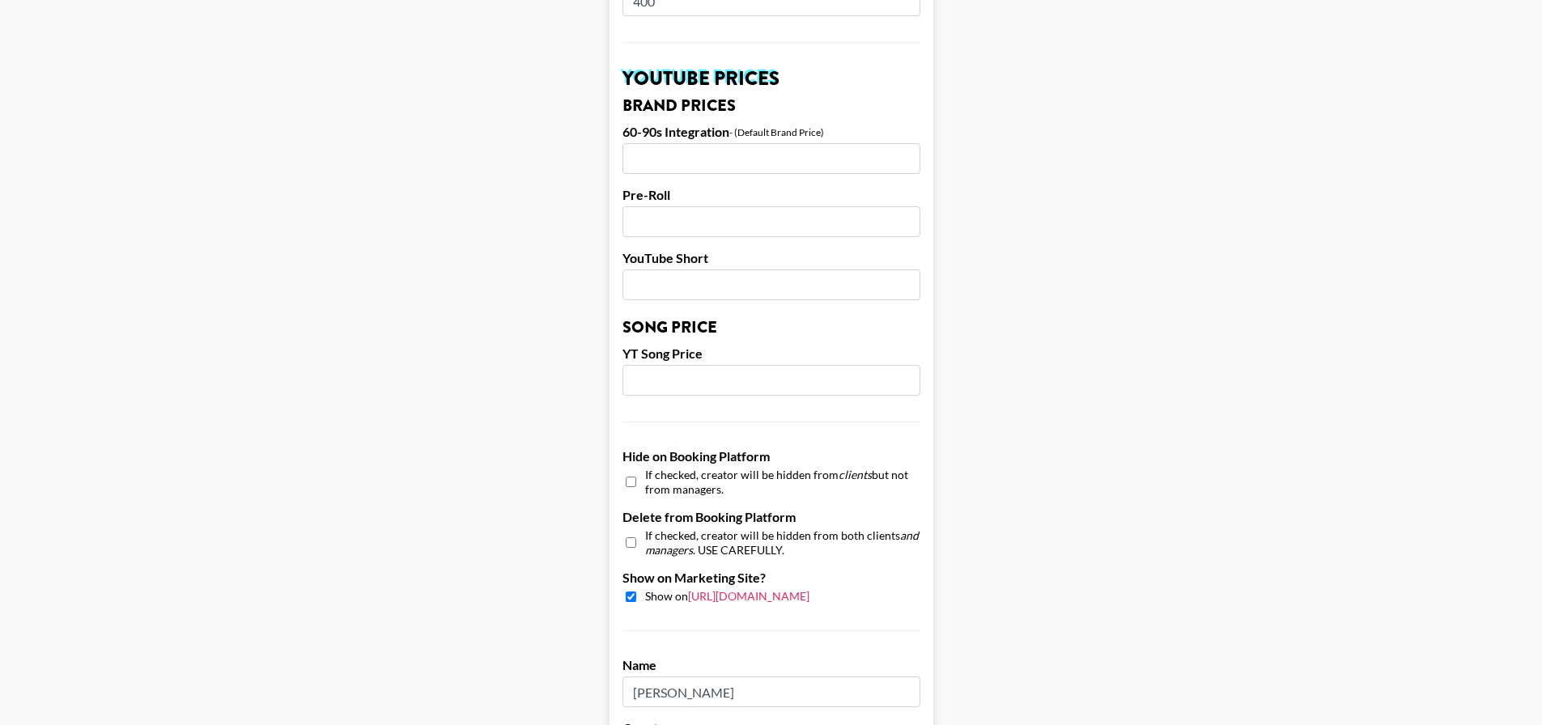  I want to click on label: YT Song Price, so click(772, 354).